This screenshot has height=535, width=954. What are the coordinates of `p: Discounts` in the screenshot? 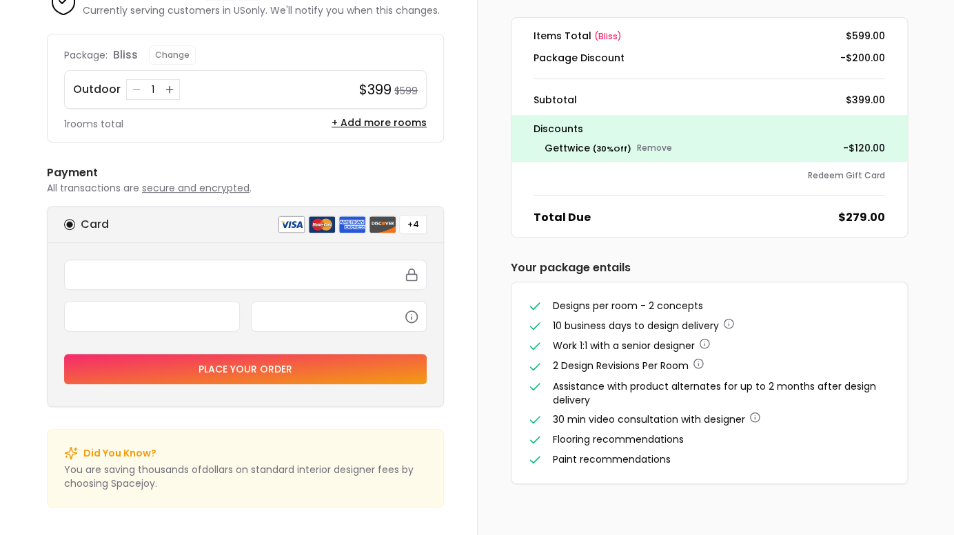 It's located at (709, 129).